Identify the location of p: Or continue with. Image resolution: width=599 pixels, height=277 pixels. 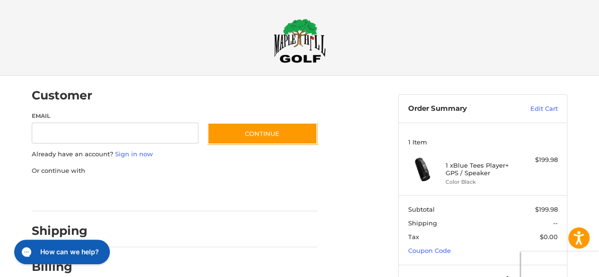
(174, 171).